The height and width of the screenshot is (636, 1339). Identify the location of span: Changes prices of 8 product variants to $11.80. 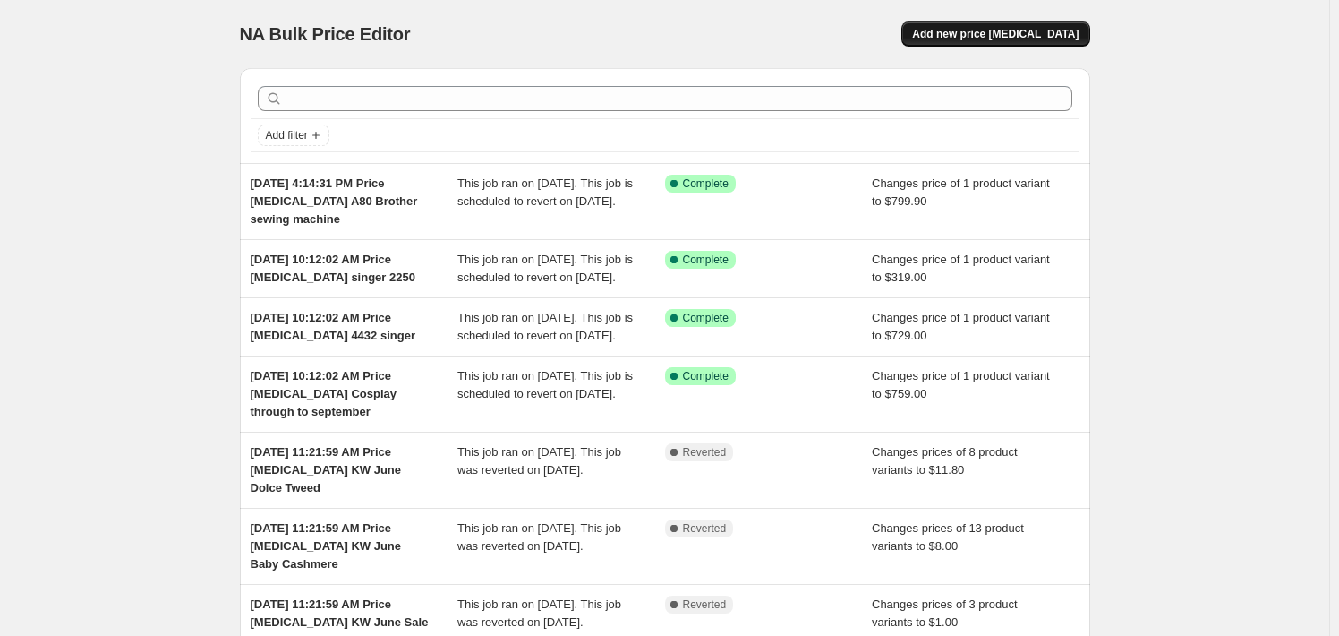
(944, 460).